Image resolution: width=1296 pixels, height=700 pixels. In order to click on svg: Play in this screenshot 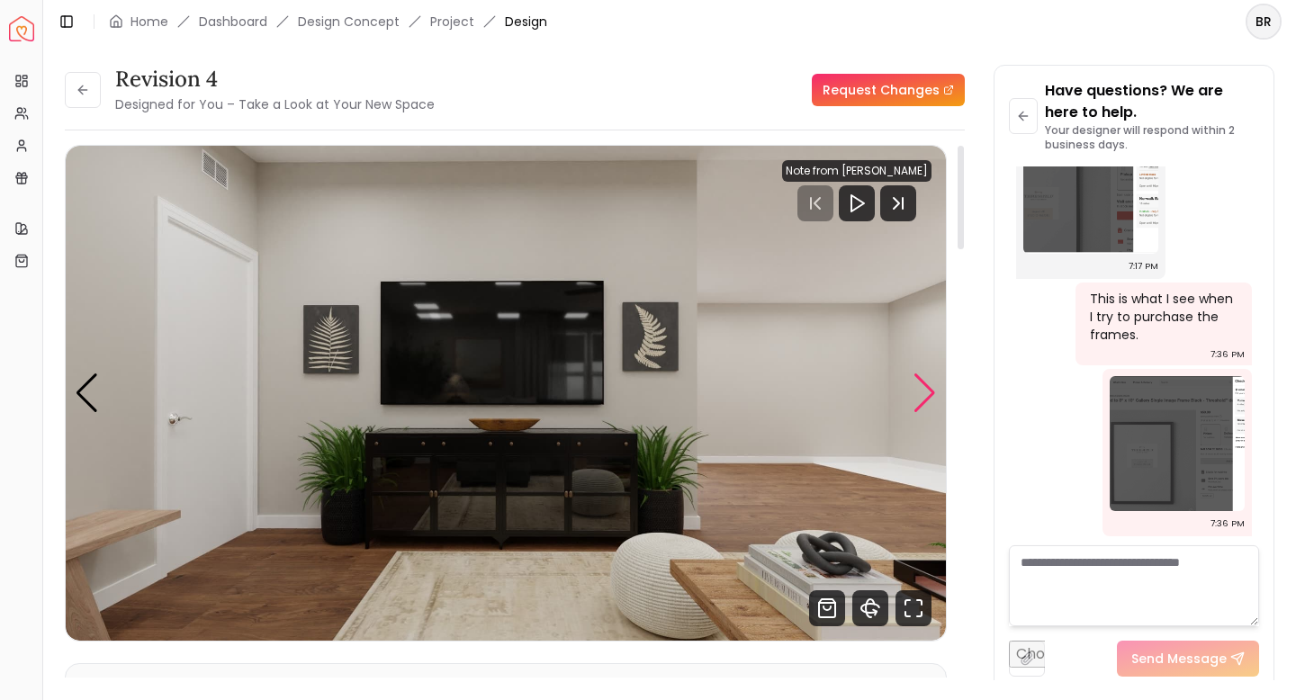, I will do `click(857, 203)`.